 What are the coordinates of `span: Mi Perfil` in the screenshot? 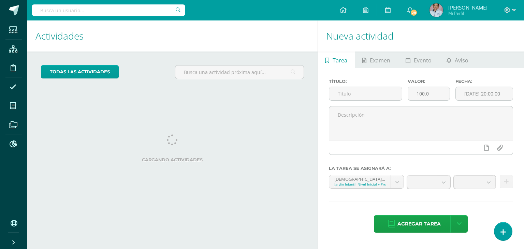 It's located at (468, 13).